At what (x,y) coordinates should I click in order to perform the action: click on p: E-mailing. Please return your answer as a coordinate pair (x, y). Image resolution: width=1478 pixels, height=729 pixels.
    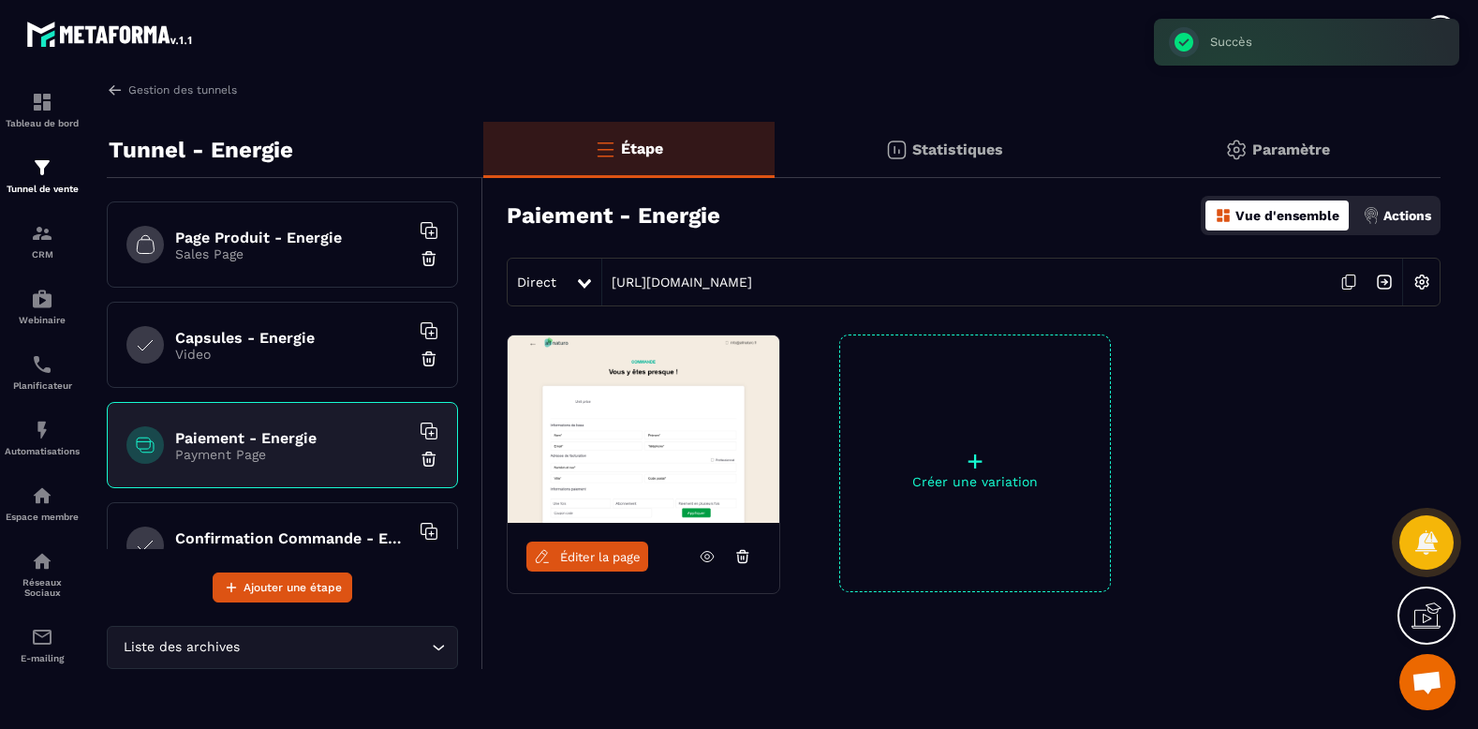
    Looking at the image, I should click on (42, 657).